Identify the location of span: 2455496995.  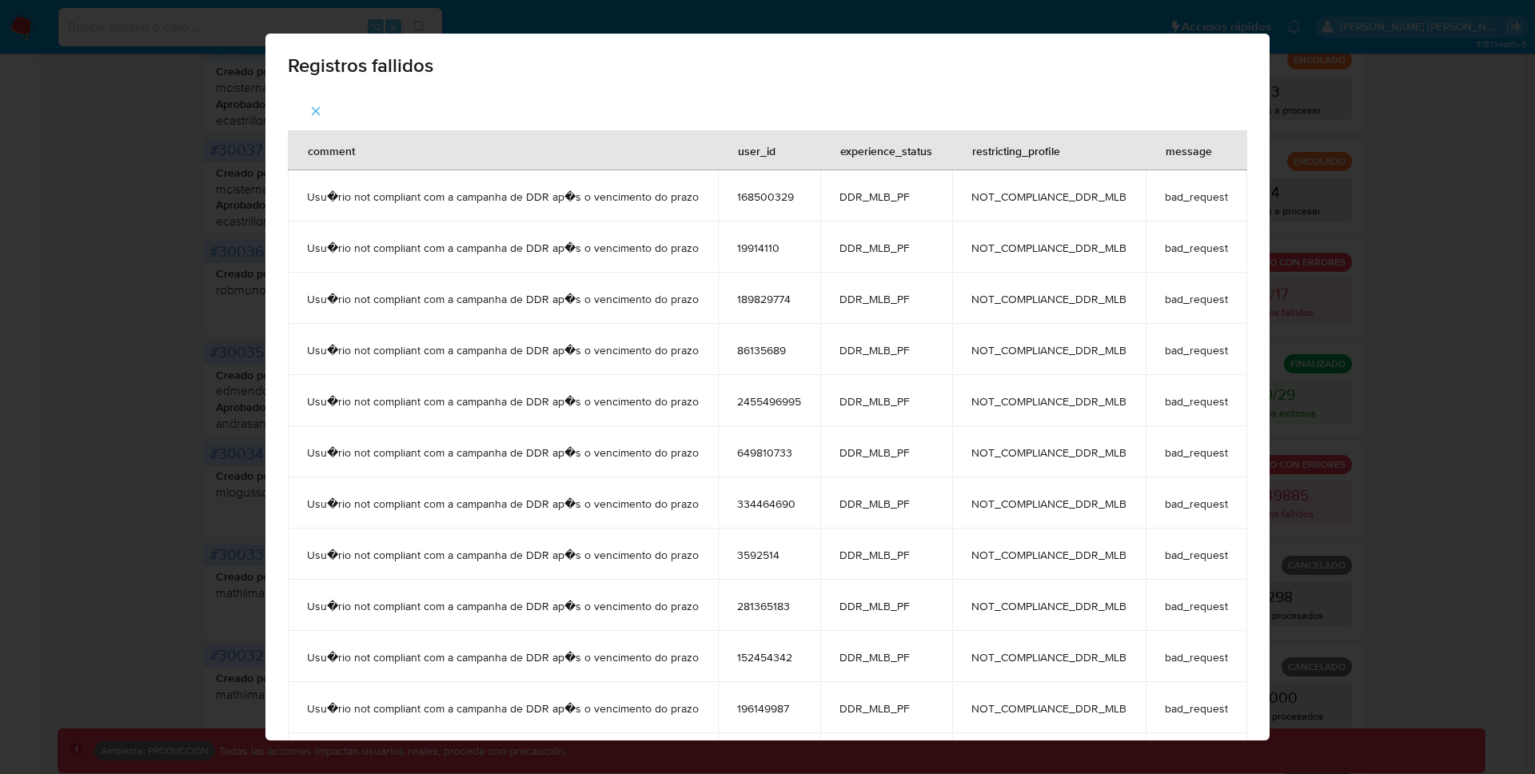
(769, 401).